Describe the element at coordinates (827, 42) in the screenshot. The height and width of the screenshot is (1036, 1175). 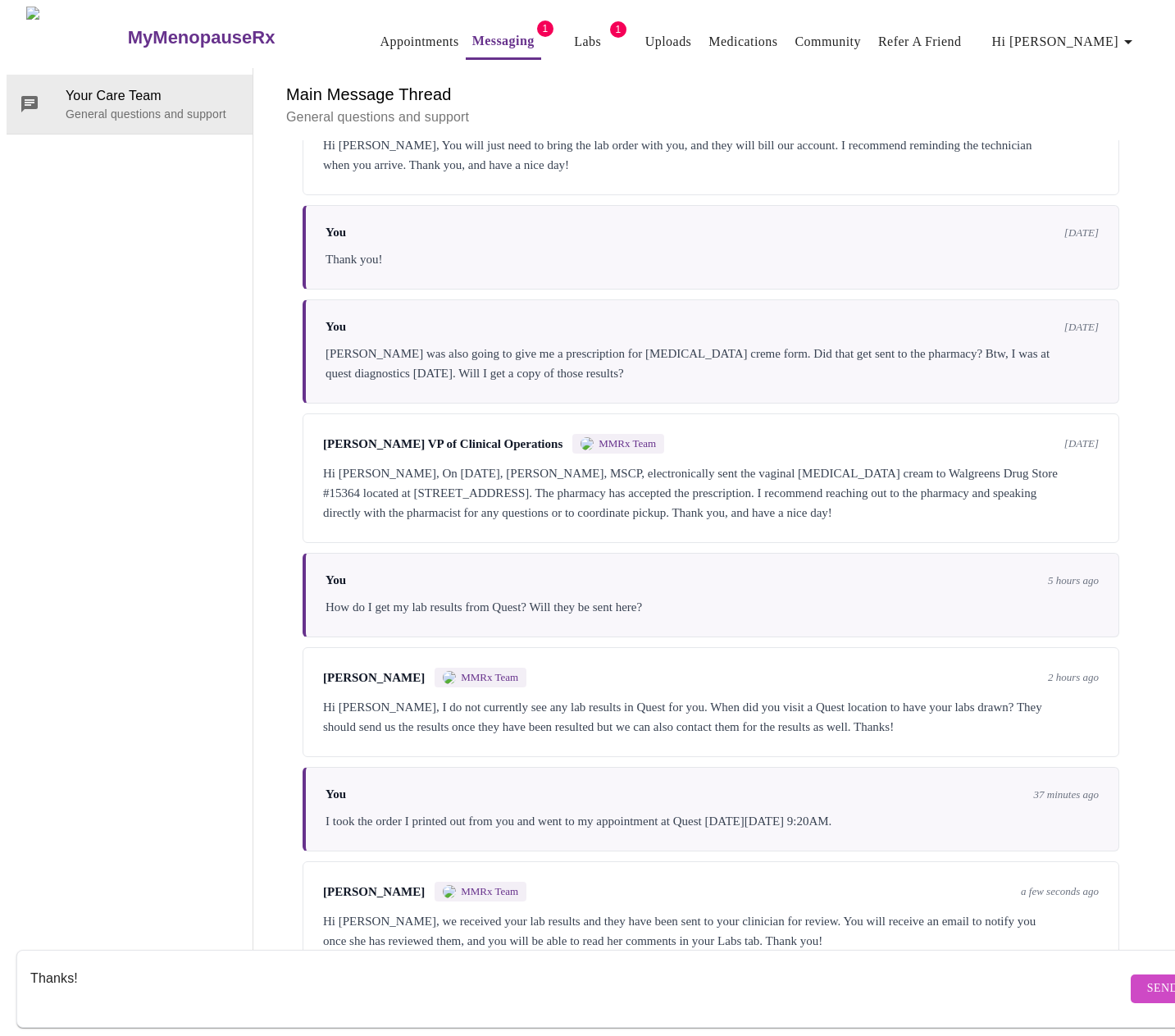
I see `a: Community` at that location.